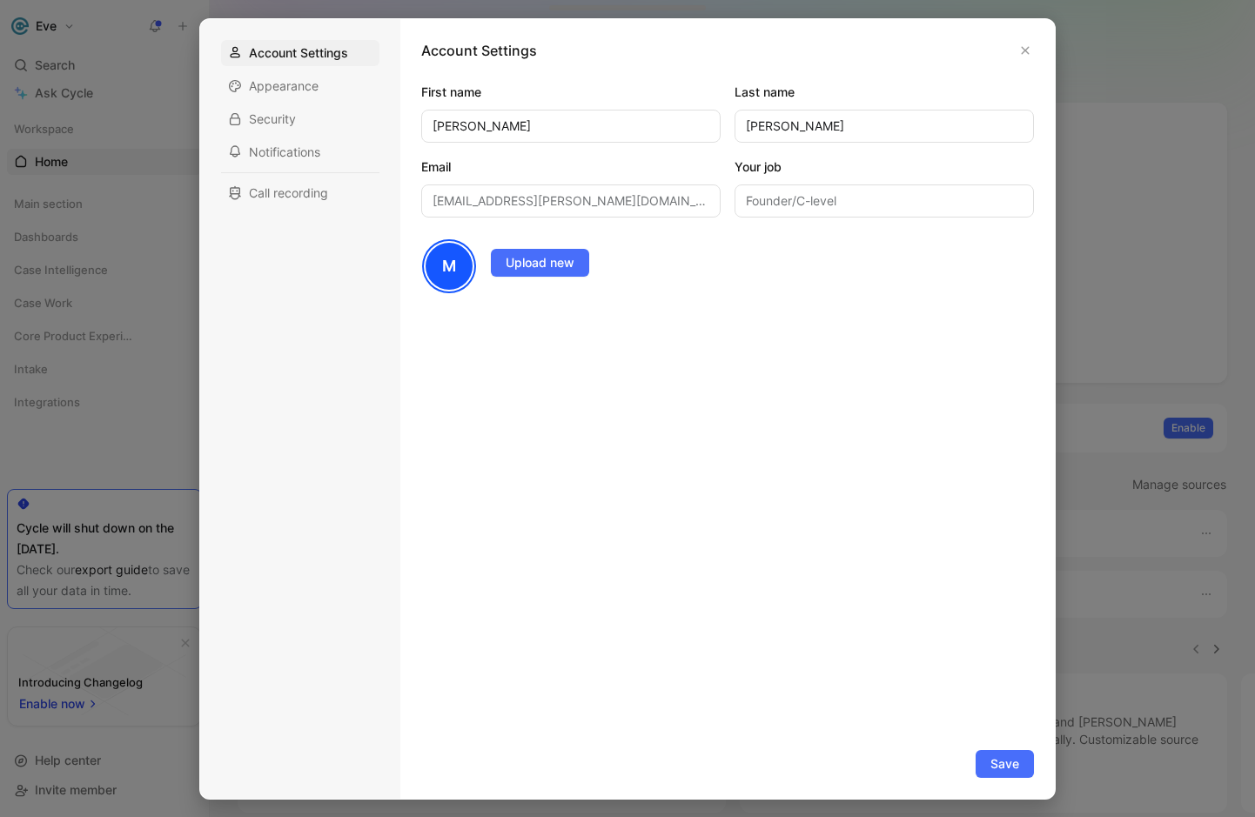  What do you see at coordinates (479, 50) in the screenshot?
I see `h1: Account Settings` at bounding box center [479, 50].